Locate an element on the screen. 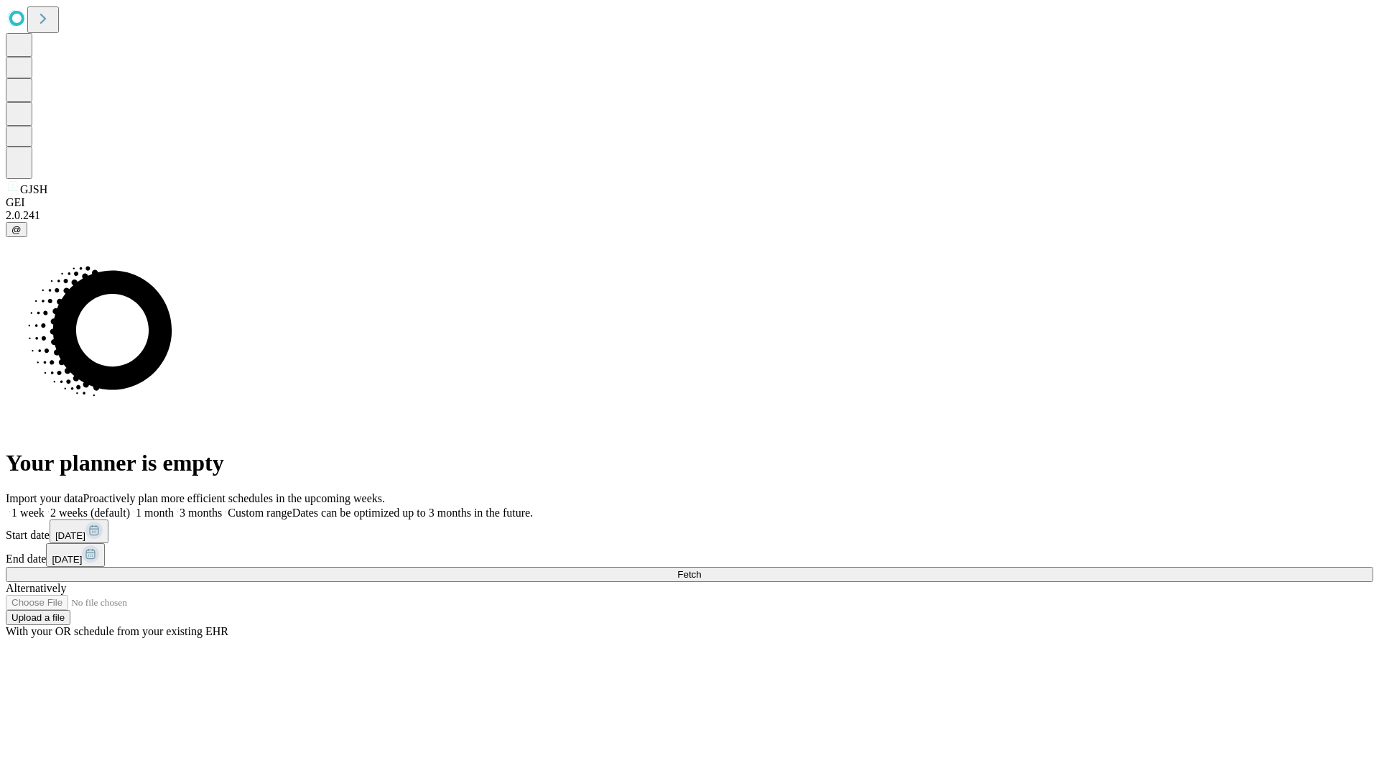  button: Fetch is located at coordinates (689, 574).